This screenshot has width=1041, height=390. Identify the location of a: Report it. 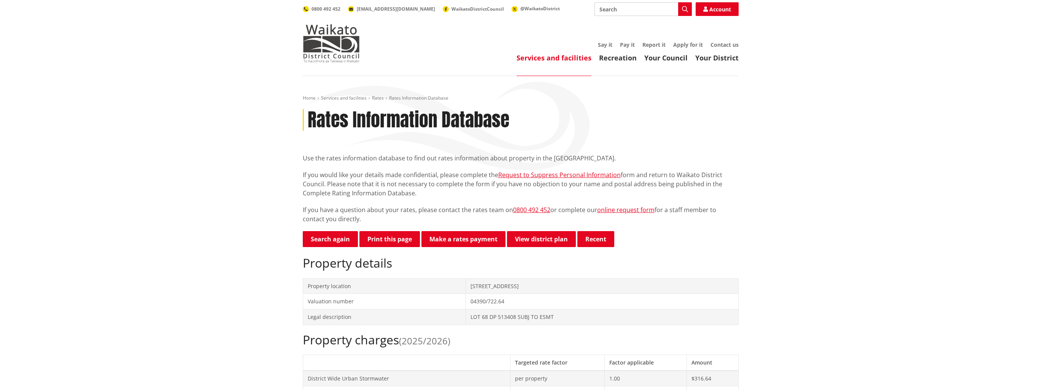
(654, 44).